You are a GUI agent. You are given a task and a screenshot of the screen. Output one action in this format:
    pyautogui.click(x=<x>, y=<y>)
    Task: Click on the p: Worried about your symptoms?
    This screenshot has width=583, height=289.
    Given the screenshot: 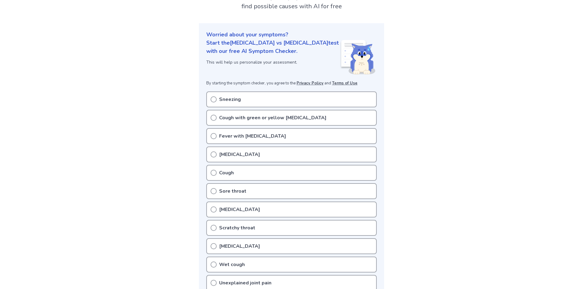 What is the action you would take?
    pyautogui.click(x=291, y=35)
    